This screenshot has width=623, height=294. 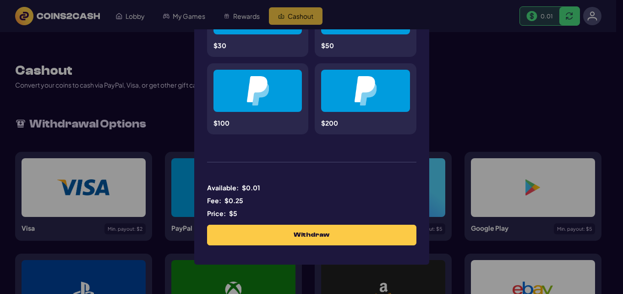 What do you see at coordinates (329, 123) in the screenshot?
I see `span: $200` at bounding box center [329, 123].